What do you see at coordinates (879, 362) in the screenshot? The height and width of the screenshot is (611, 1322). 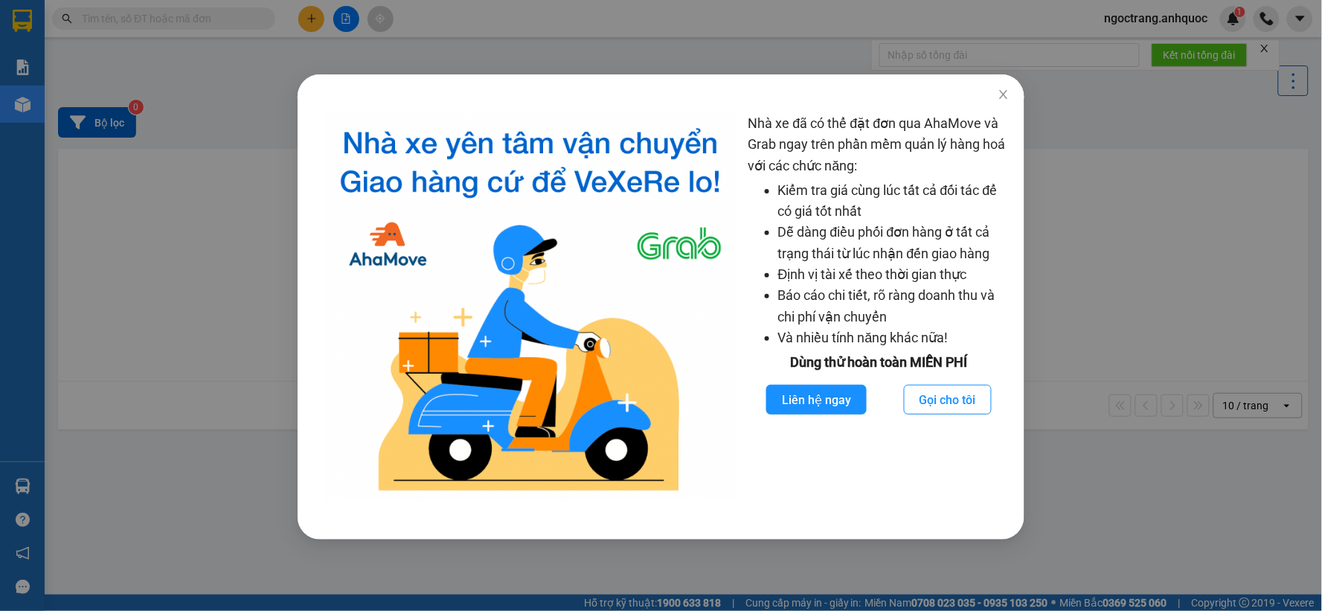 I see `div: Dùng thử hoàn toàn MIỄN PHÍ` at bounding box center [879, 362].